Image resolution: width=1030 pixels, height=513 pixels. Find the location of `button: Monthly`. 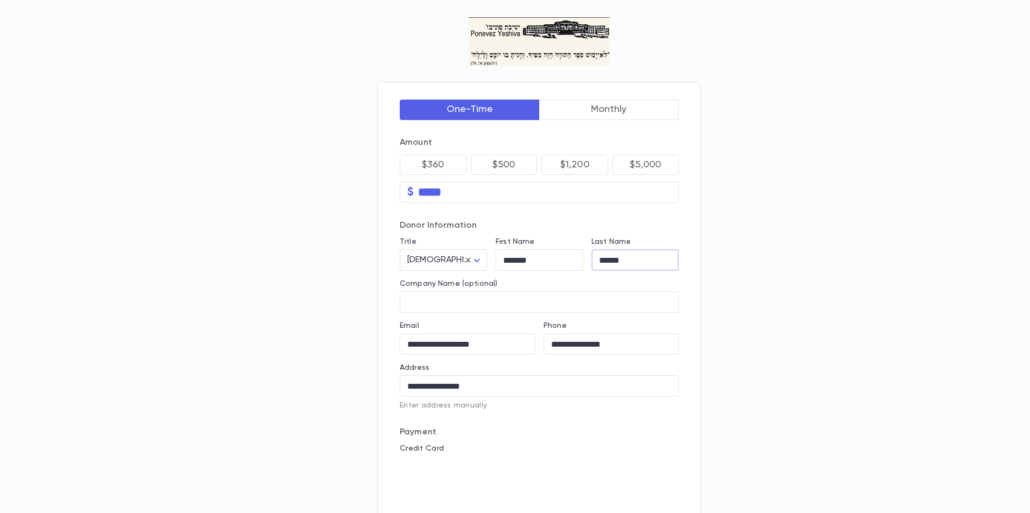

button: Monthly is located at coordinates (609, 110).